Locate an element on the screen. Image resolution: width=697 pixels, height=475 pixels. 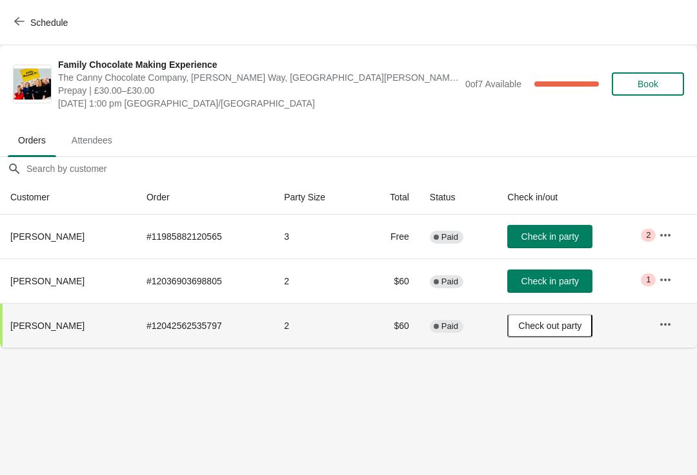
span: Schedule is located at coordinates (49, 23).